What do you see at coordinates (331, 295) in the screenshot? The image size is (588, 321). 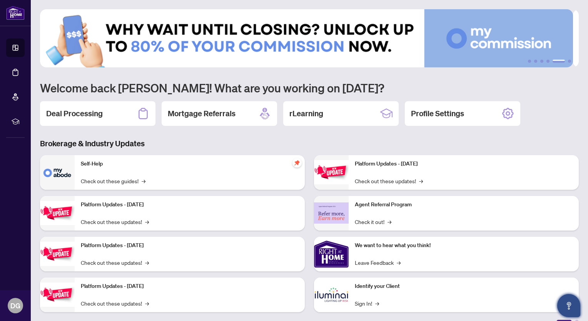 I see `img: Identify your Client` at bounding box center [331, 295].